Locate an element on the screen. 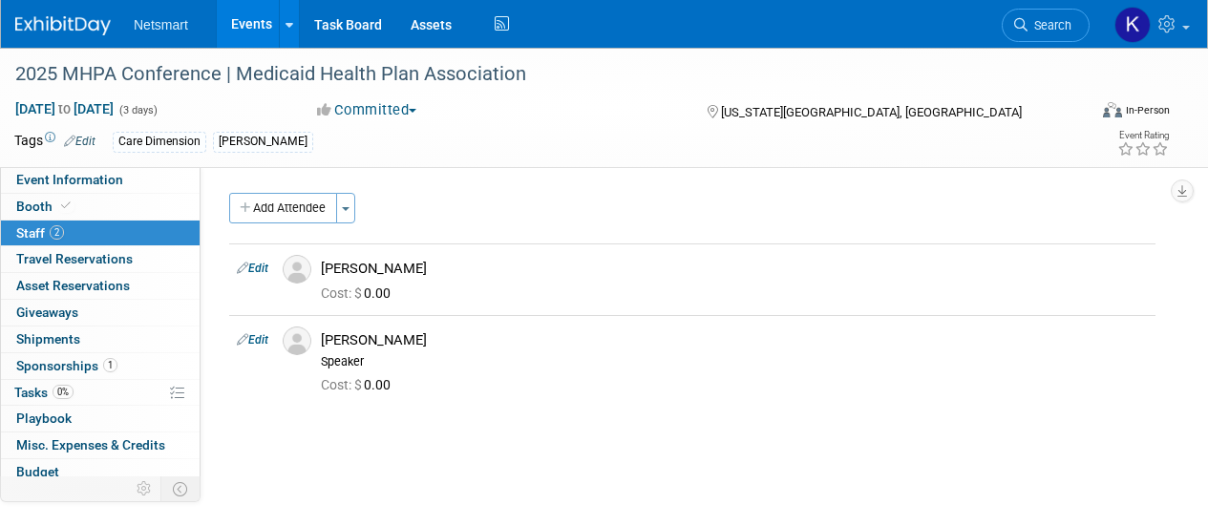 This screenshot has height=526, width=1208. td: Toggle Event Tabs is located at coordinates (181, 489).